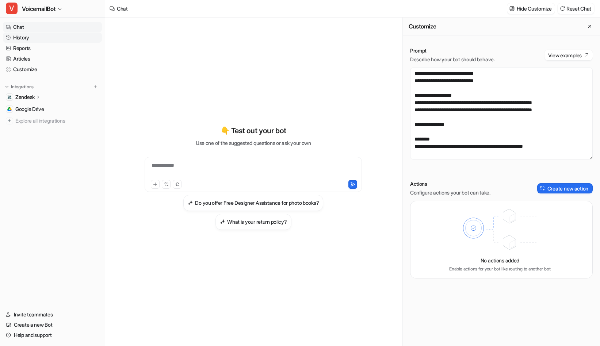 The width and height of the screenshot is (600, 346). Describe the element at coordinates (56, 114) in the screenshot. I see `div: • 3h ago` at that location.